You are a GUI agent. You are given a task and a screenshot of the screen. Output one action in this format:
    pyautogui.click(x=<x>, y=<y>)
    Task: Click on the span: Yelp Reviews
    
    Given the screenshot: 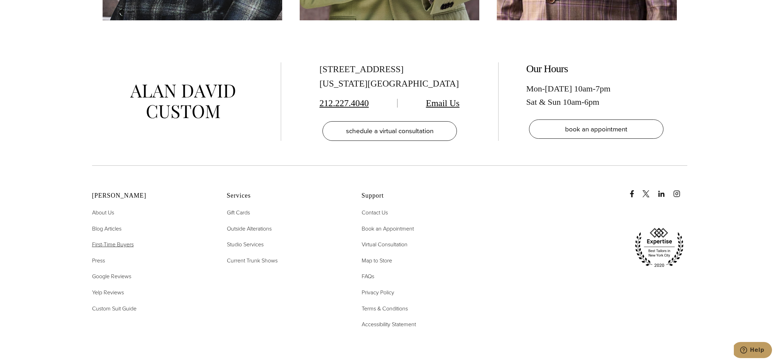 What is the action you would take?
    pyautogui.click(x=108, y=292)
    